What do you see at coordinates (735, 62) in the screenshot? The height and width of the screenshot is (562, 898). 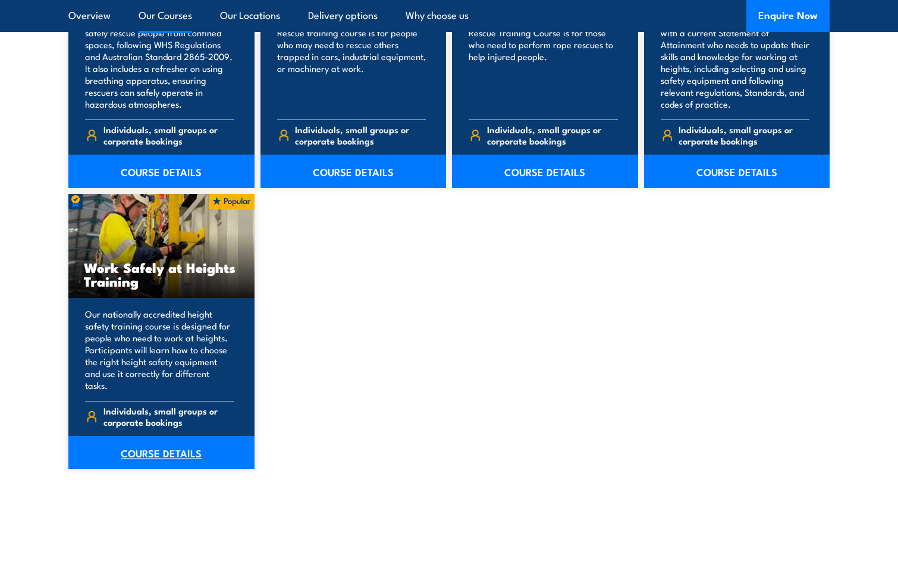 I see `p: This refresher course is for anyone with a current Statement of Attainment who needs to update th...` at bounding box center [735, 62].